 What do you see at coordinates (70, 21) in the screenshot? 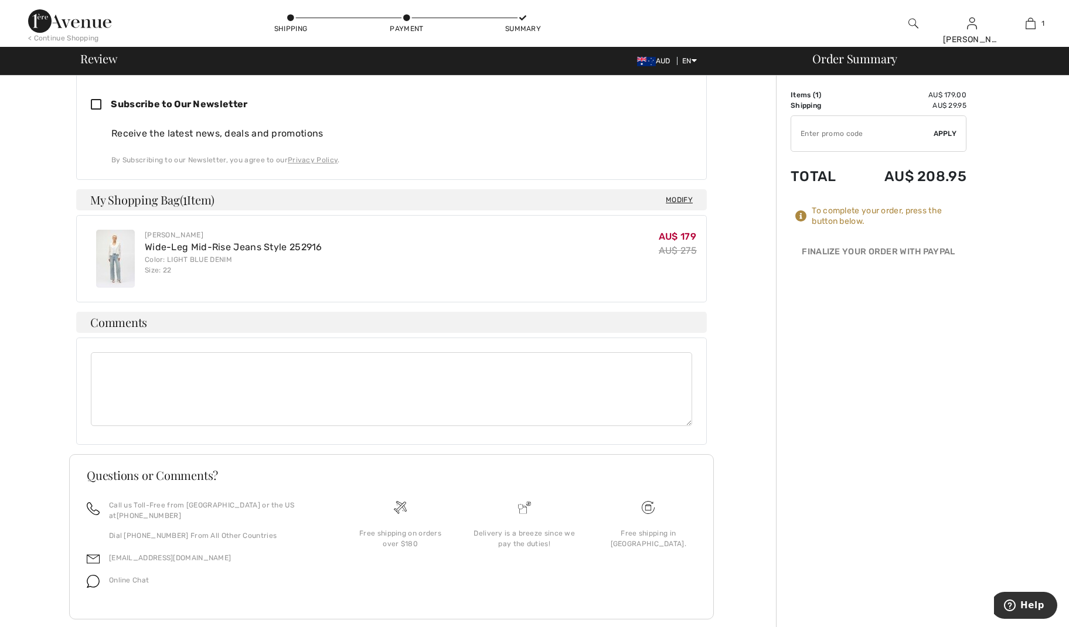
I see `img: 1ère Avenue` at bounding box center [70, 21].